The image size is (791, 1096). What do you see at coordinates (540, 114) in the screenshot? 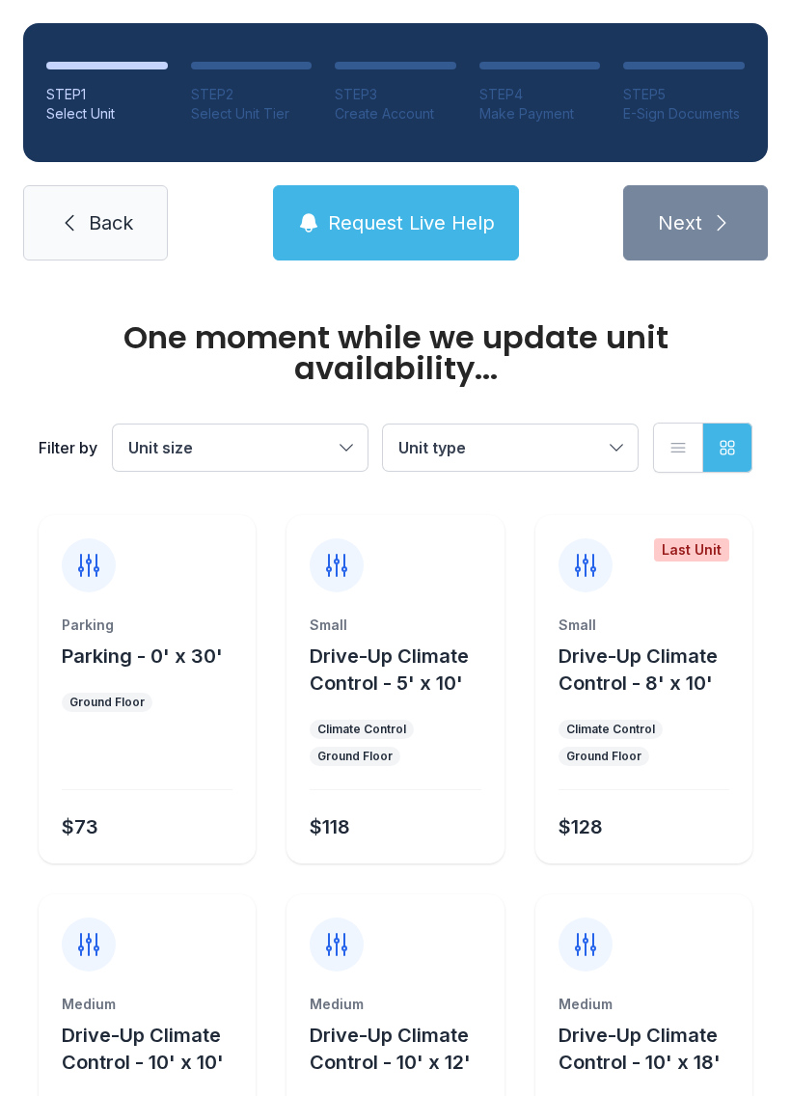
I see `div: Make Payment` at bounding box center [540, 114].